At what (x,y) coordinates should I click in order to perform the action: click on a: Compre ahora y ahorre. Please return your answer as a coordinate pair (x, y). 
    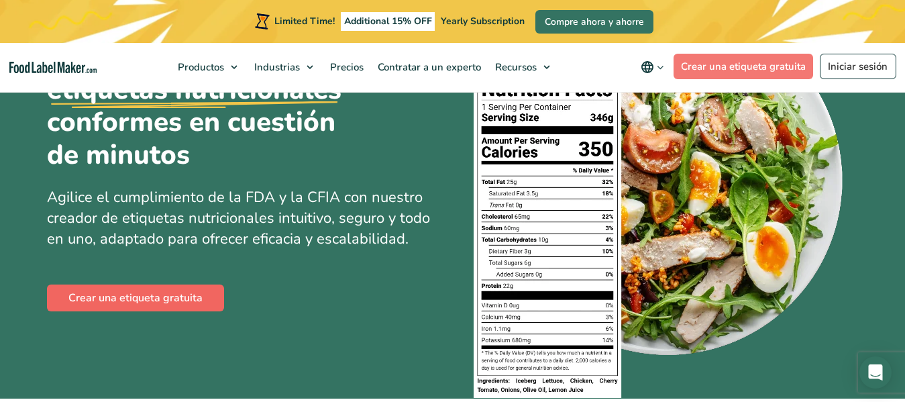
    Looking at the image, I should click on (594, 21).